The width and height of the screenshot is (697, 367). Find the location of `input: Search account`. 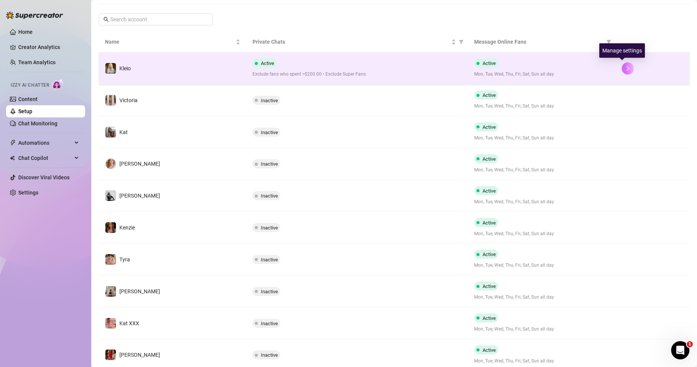

input: Search account is located at coordinates (156, 19).